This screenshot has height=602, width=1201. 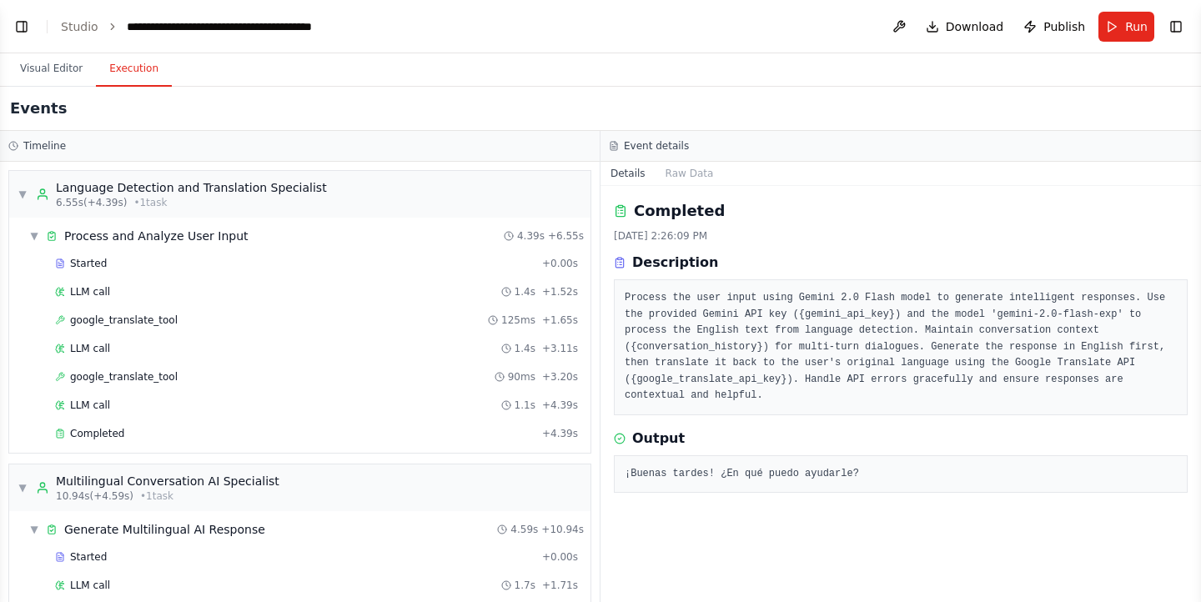 I want to click on h2: Completed, so click(x=679, y=211).